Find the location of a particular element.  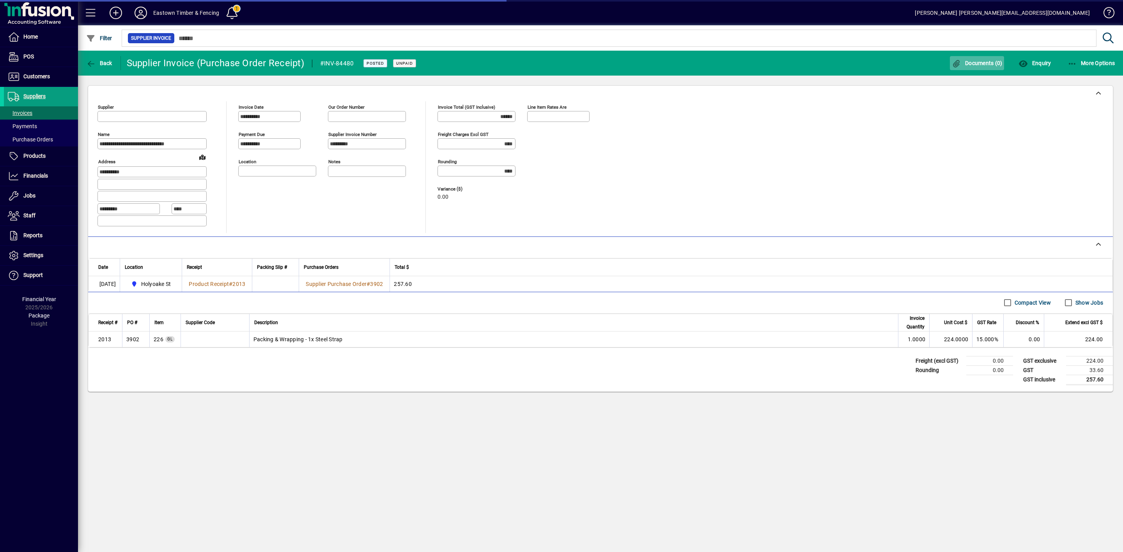

td: GST exclusive is located at coordinates (1042, 361).